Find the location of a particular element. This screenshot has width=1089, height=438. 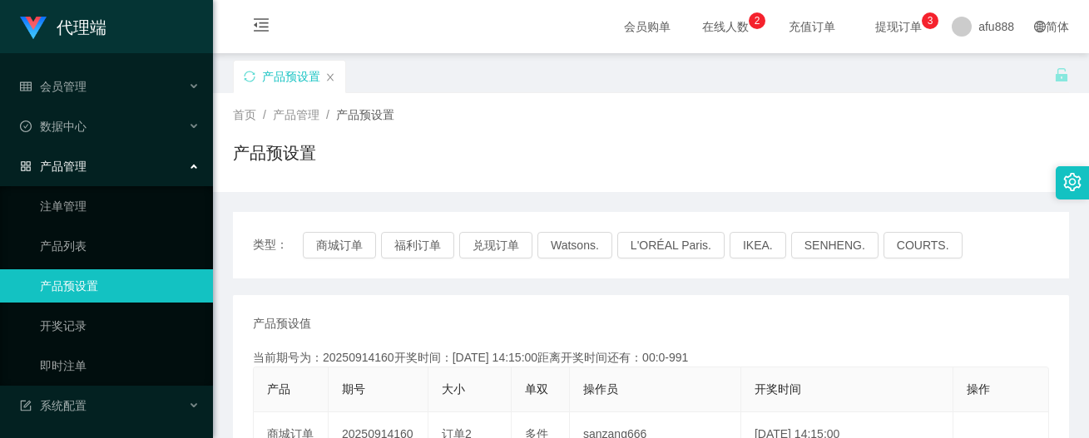

i: 图标: sync is located at coordinates (250, 77).